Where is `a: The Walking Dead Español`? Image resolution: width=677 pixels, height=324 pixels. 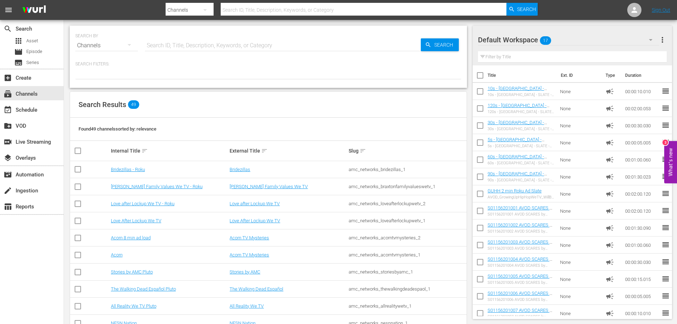 a: The Walking Dead Español is located at coordinates (256, 289).